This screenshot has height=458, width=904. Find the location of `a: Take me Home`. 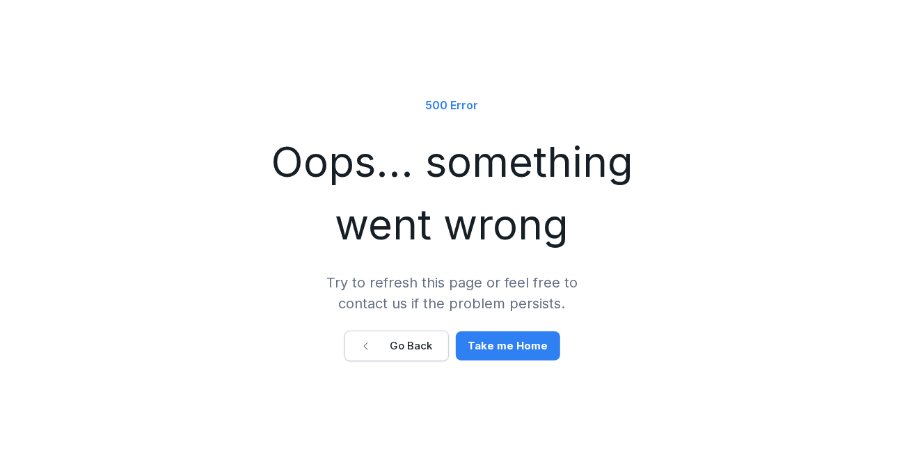

a: Take me Home is located at coordinates (508, 346).